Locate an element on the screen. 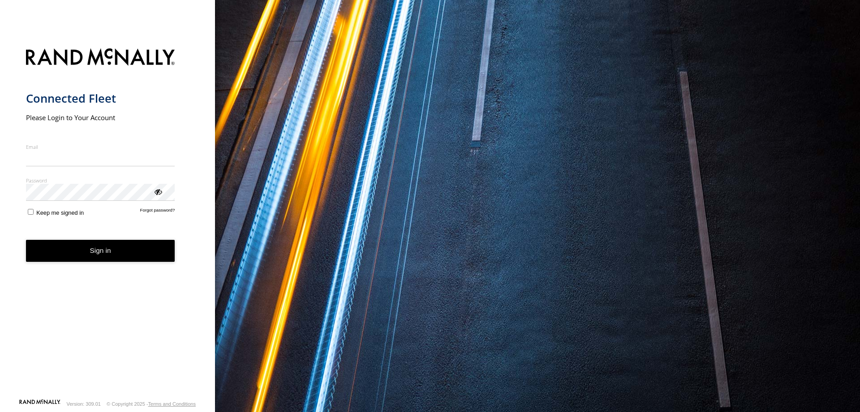  div: © Copyright 2025 - is located at coordinates (151, 404).